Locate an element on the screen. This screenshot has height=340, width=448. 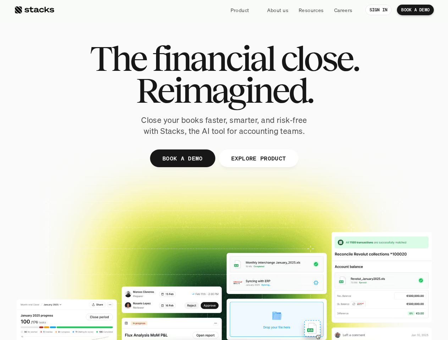
a: EXPLORE PRODUCT is located at coordinates (258, 158).